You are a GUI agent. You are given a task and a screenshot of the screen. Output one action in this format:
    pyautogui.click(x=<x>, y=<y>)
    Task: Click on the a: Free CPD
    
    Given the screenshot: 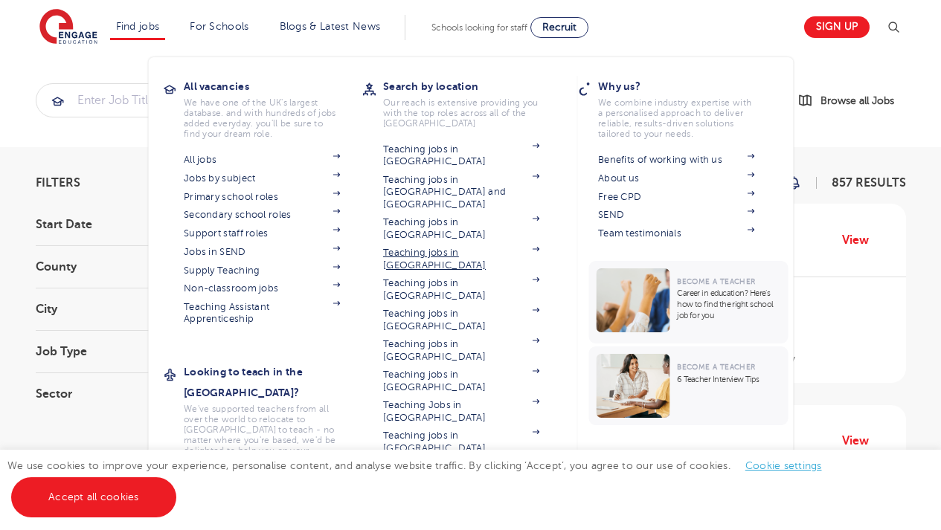 What is the action you would take?
    pyautogui.click(x=676, y=197)
    